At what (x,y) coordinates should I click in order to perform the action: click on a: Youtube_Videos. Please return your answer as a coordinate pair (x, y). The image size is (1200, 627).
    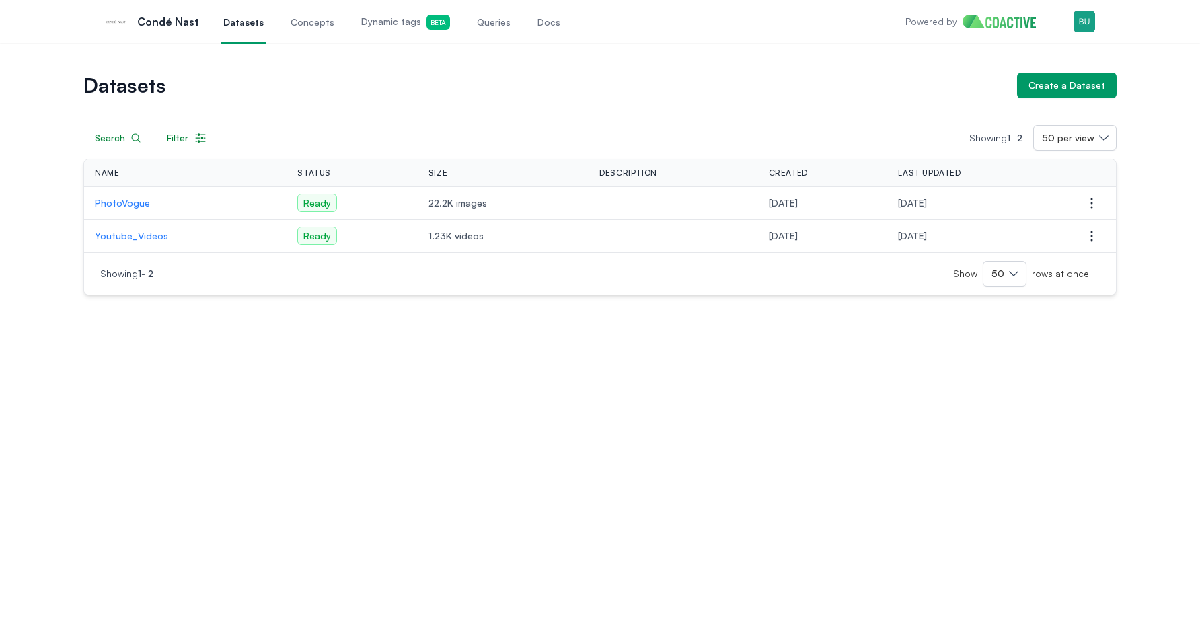
    Looking at the image, I should click on (185, 236).